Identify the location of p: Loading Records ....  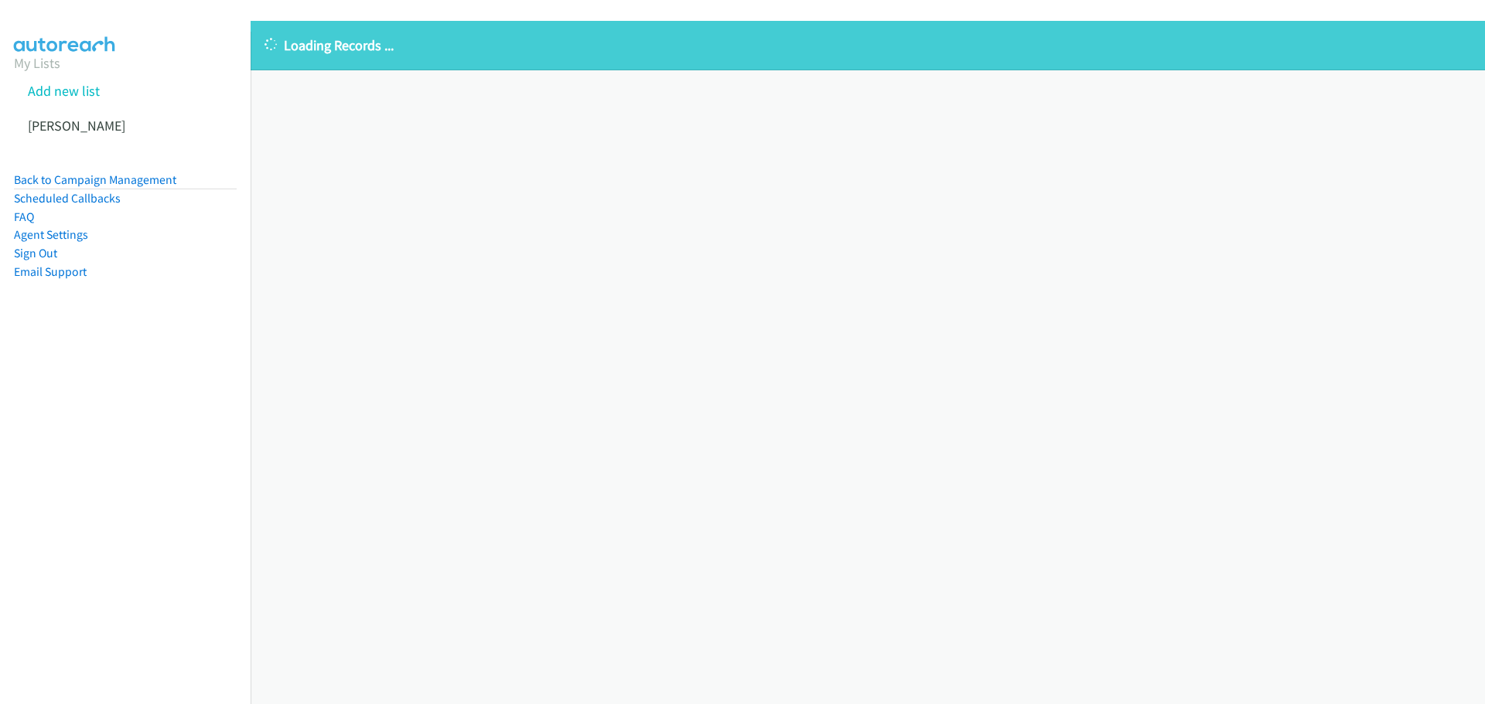
(868, 45).